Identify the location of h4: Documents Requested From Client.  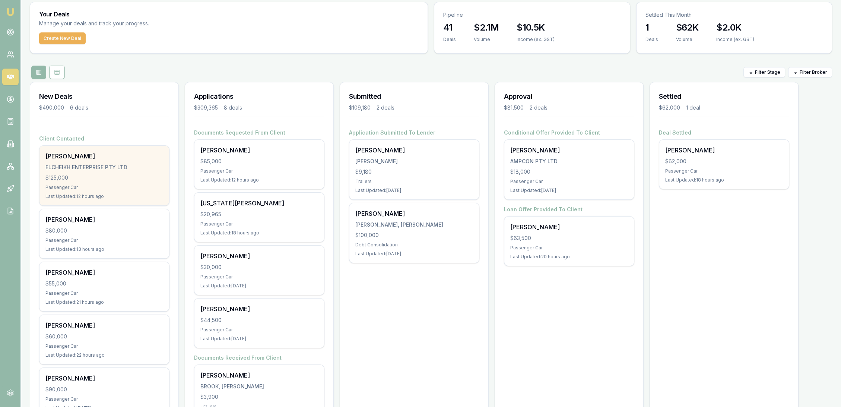
(259, 133).